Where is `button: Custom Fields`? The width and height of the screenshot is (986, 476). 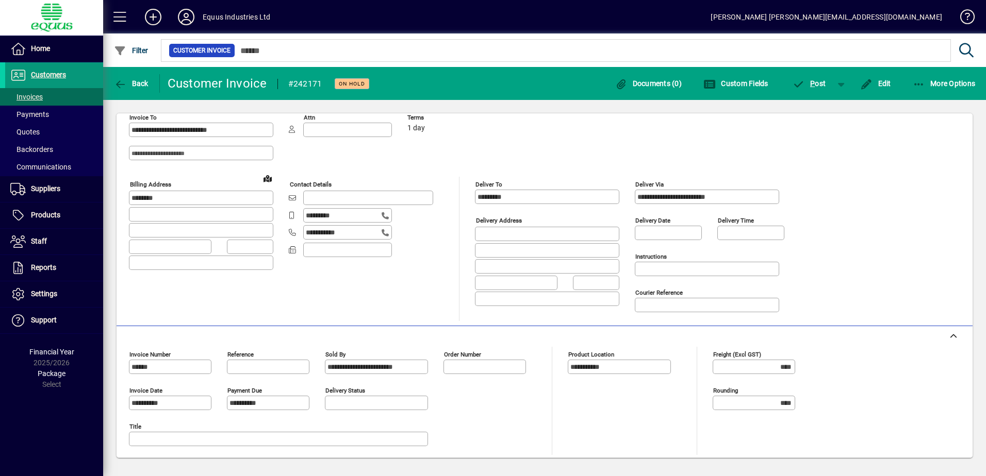
button: Custom Fields is located at coordinates (736, 84).